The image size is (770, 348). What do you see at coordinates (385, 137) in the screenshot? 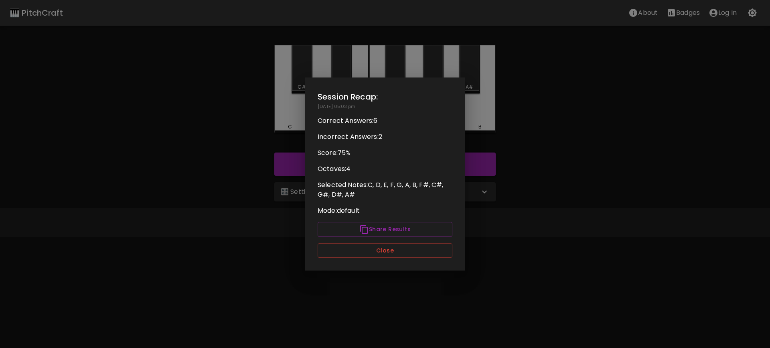
I see `p: Incorrect Answers: 2` at bounding box center [385, 137].